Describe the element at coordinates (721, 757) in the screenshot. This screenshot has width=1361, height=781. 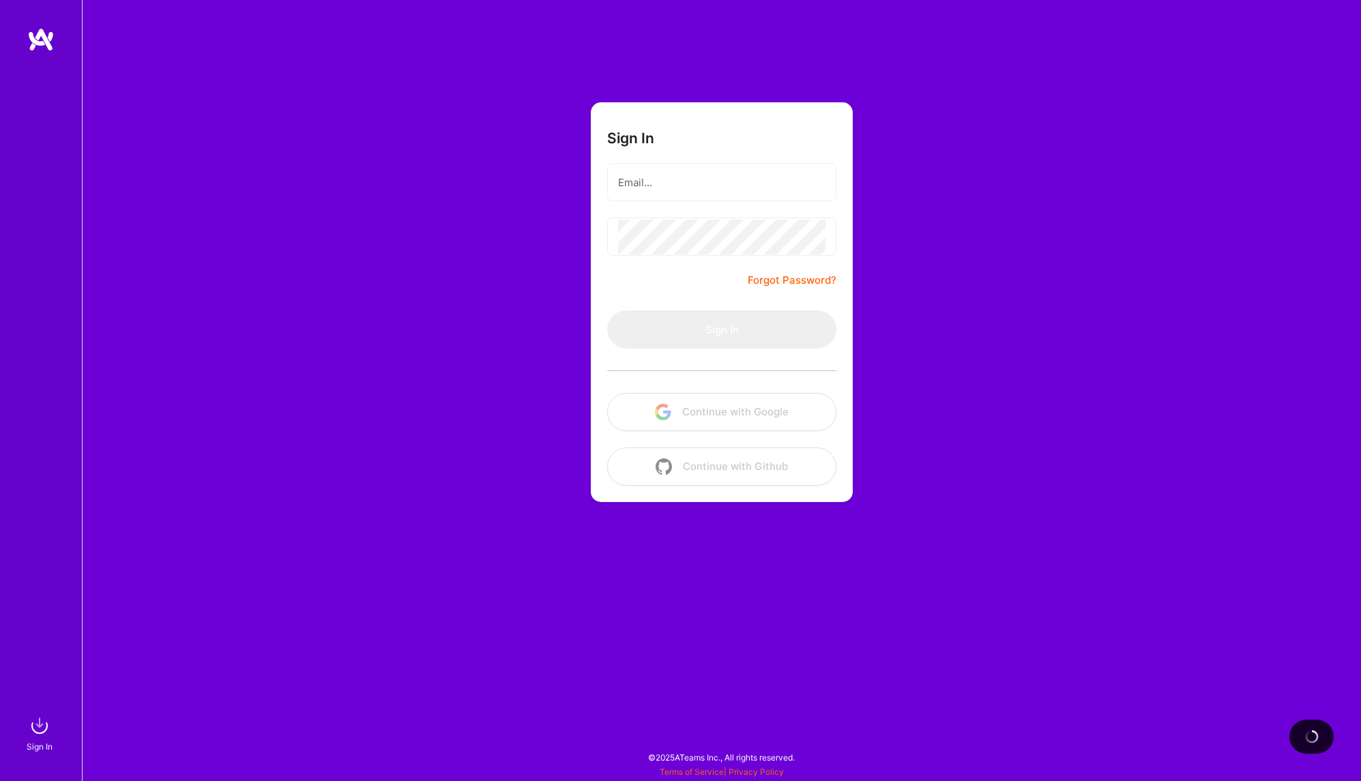
I see `div: © 2025 ATeams Inc., All rights reserved.` at that location.